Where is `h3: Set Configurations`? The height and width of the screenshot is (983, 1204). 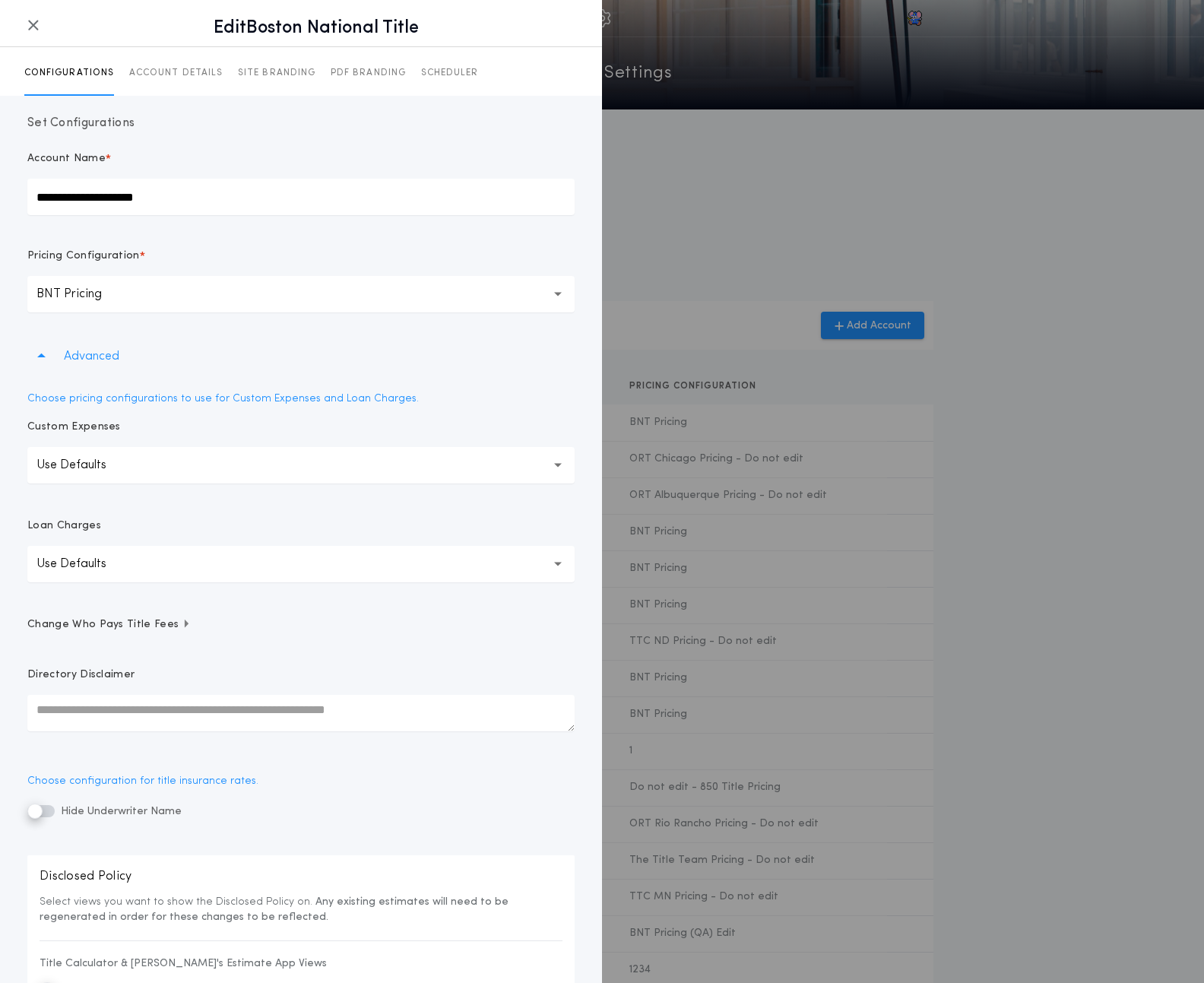 h3: Set Configurations is located at coordinates (301, 123).